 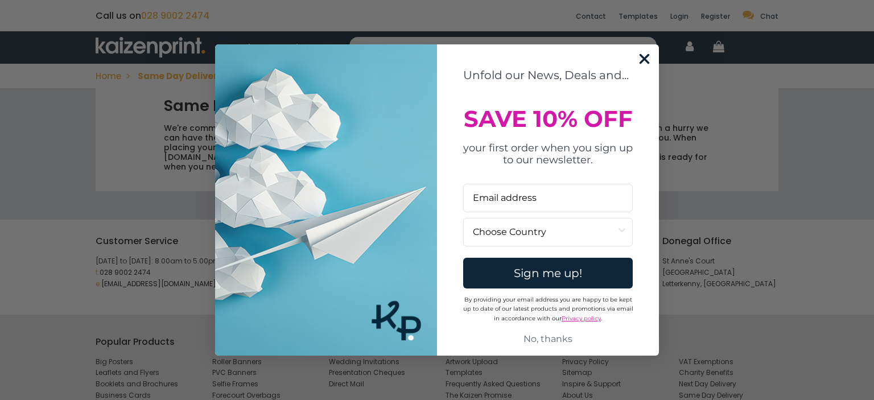 What do you see at coordinates (581, 318) in the screenshot?
I see `a: Privacy policy` at bounding box center [581, 318].